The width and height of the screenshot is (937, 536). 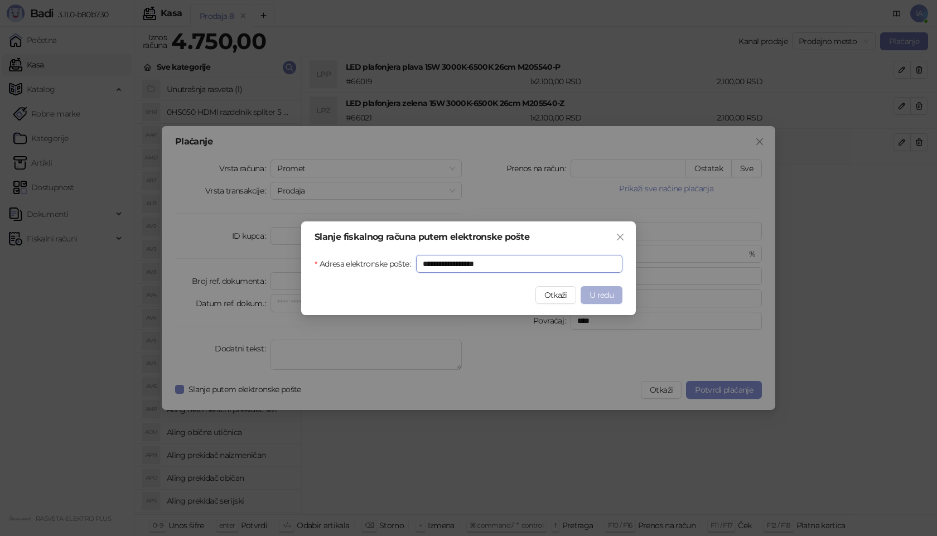 I want to click on span: U redu, so click(x=601, y=295).